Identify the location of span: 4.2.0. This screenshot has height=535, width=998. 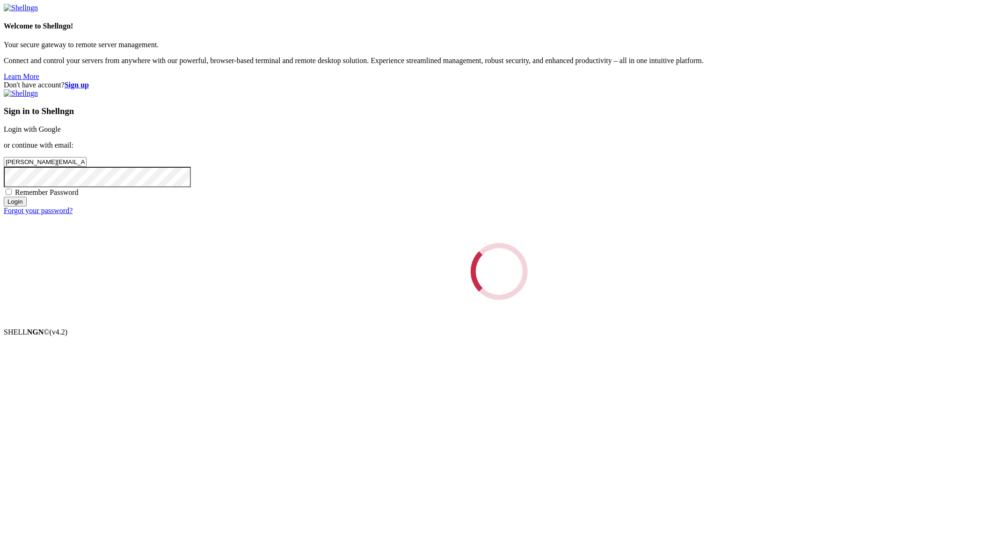
(58, 332).